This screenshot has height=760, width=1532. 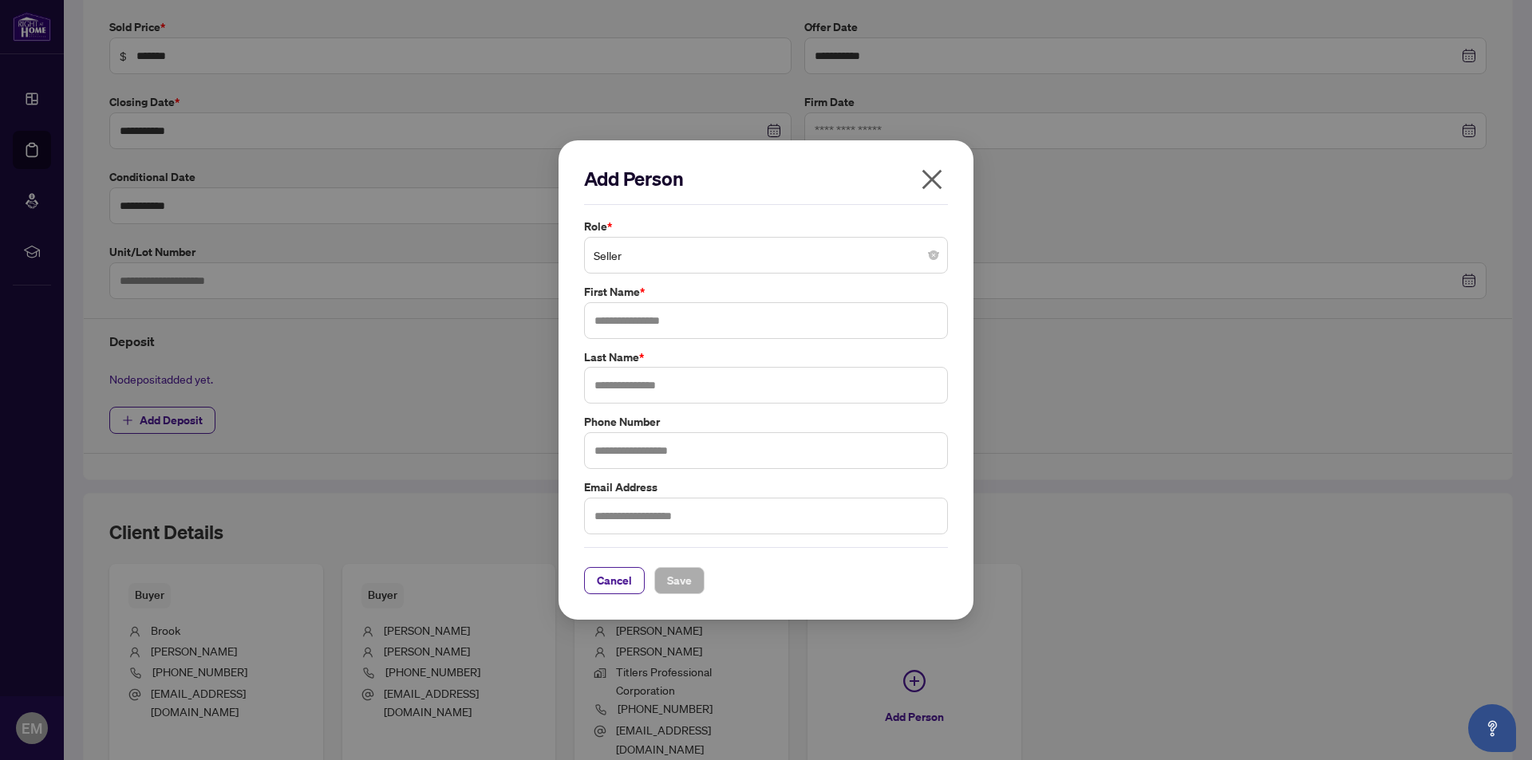 I want to click on button: Open asap, so click(x=1492, y=728).